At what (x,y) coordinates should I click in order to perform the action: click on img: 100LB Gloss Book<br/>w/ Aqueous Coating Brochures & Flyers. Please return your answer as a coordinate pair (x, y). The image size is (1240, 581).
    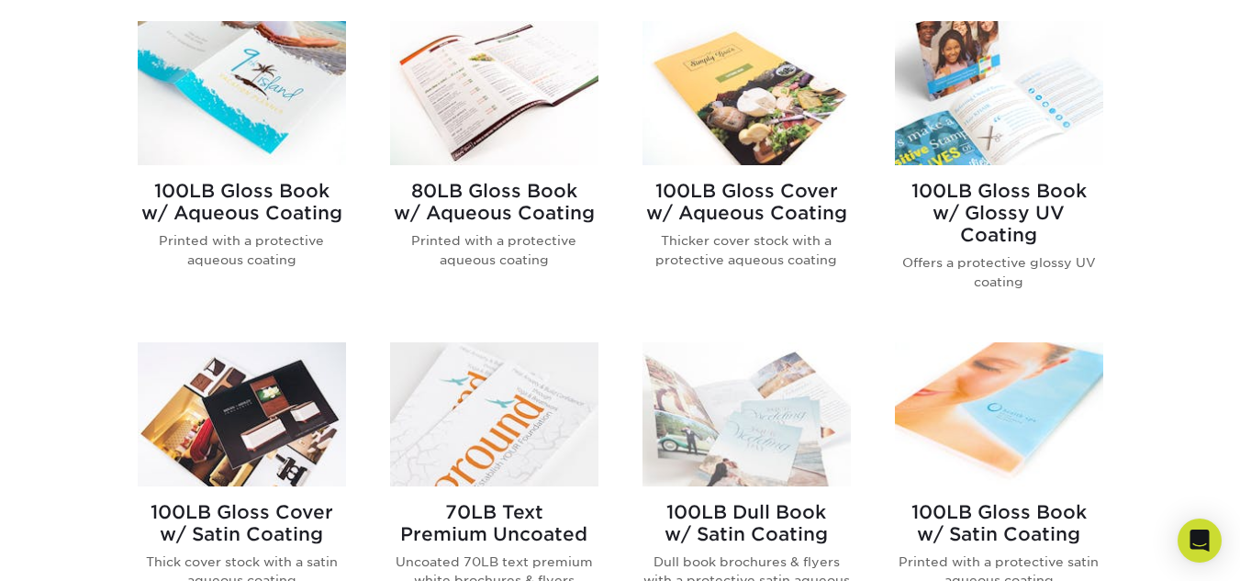
    Looking at the image, I should click on (241, 93).